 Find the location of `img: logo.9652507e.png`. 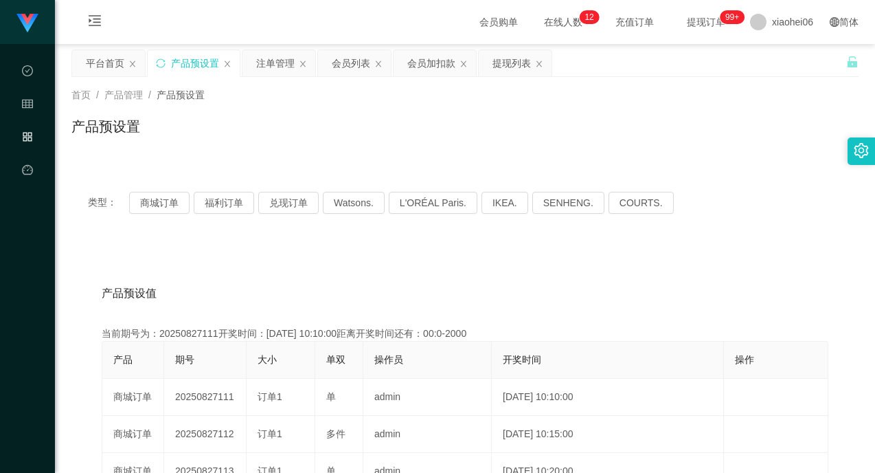

img: logo.9652507e.png is located at coordinates (27, 23).